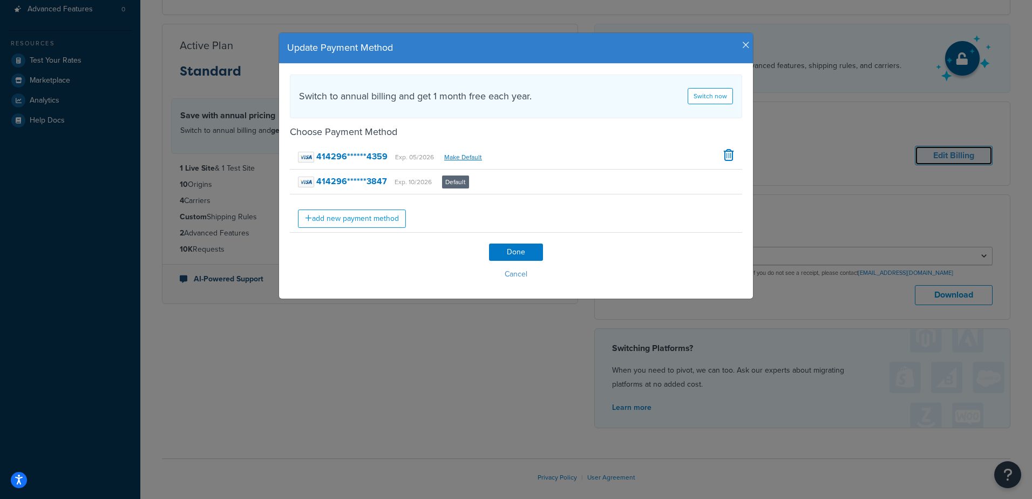 The image size is (1032, 499). Describe the element at coordinates (516, 274) in the screenshot. I see `button: Cancel` at that location.